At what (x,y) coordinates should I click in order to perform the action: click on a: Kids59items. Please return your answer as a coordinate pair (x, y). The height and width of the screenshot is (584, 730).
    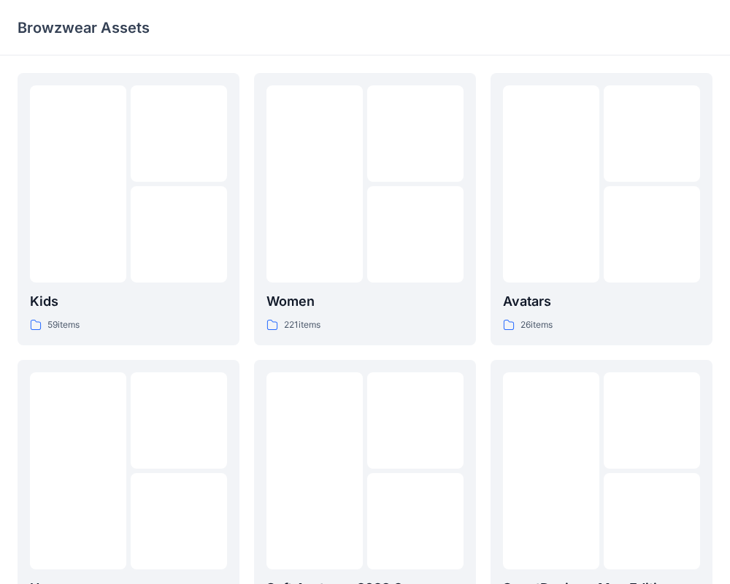
    Looking at the image, I should click on (129, 209).